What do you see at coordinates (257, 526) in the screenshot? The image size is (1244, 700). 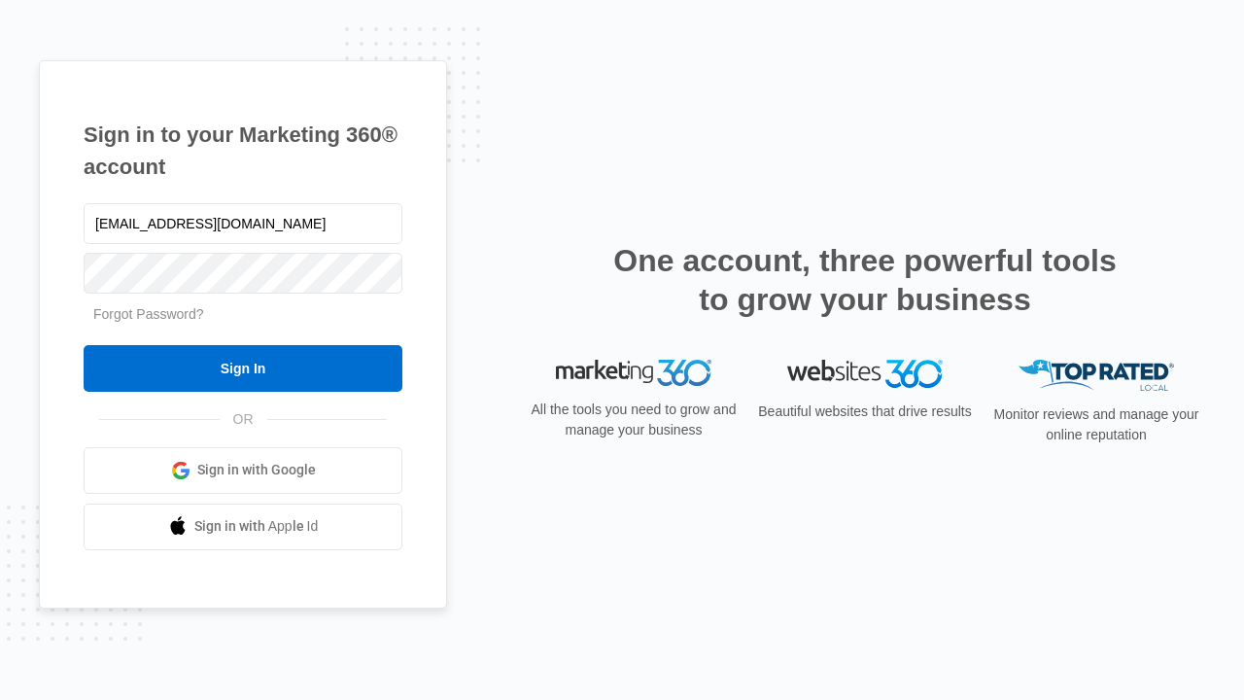 I see `span: Sign in with Apple Id` at bounding box center [257, 526].